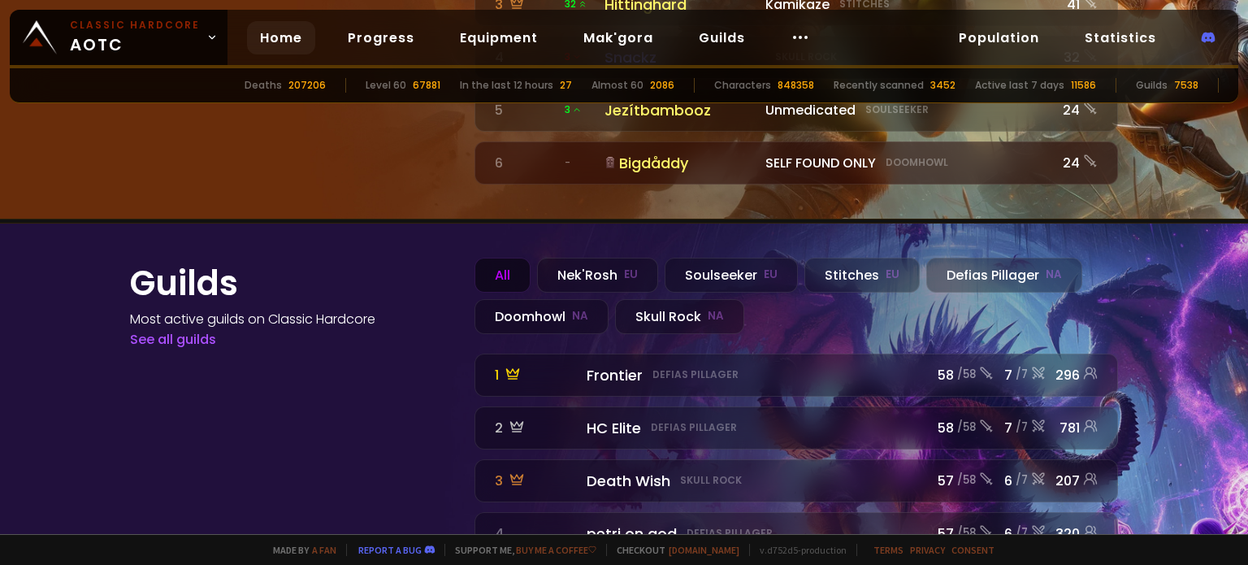 The image size is (1248, 565). Describe the element at coordinates (796, 480) in the screenshot. I see `a: 3 Death WishSkull Rock57 /586/7207` at that location.